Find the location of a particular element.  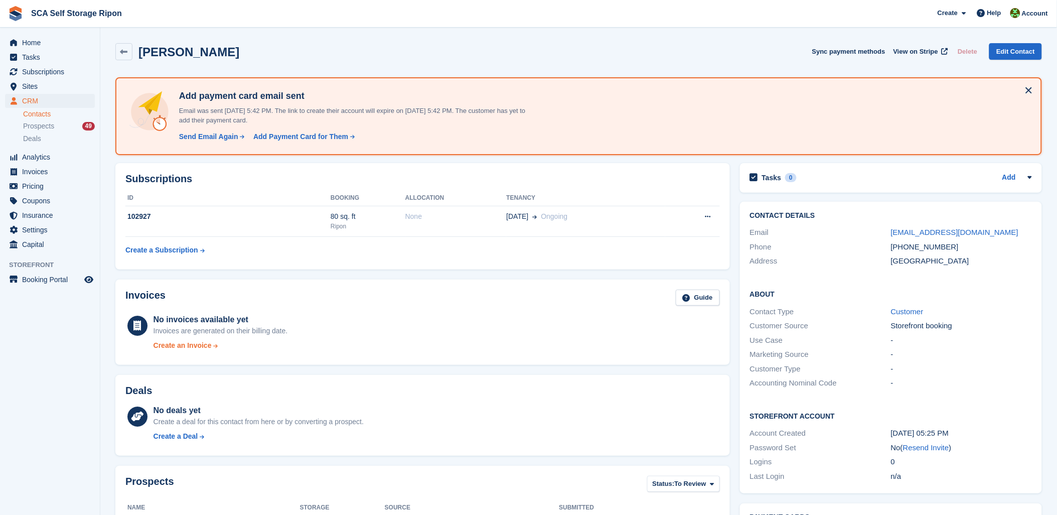

a: Edit Contact is located at coordinates (1016, 51).